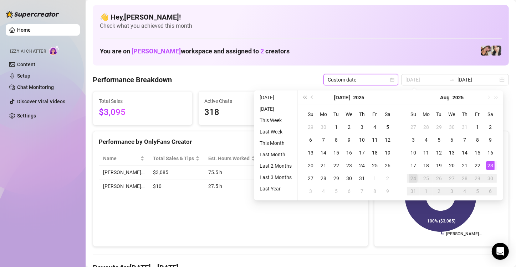 Image resolution: width=516 pixels, height=267 pixels. Describe the element at coordinates (24, 76) in the screenshot. I see `a: Setup` at that location.